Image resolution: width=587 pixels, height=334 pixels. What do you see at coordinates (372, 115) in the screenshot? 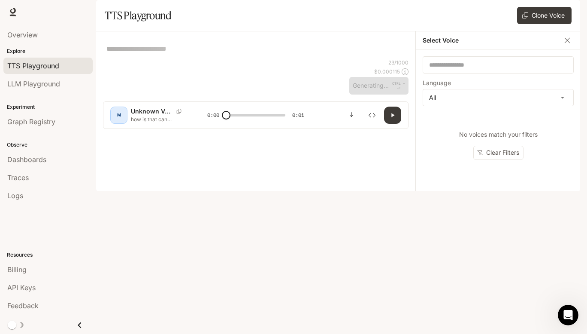
I see `button: Inspect` at bounding box center [372, 115].